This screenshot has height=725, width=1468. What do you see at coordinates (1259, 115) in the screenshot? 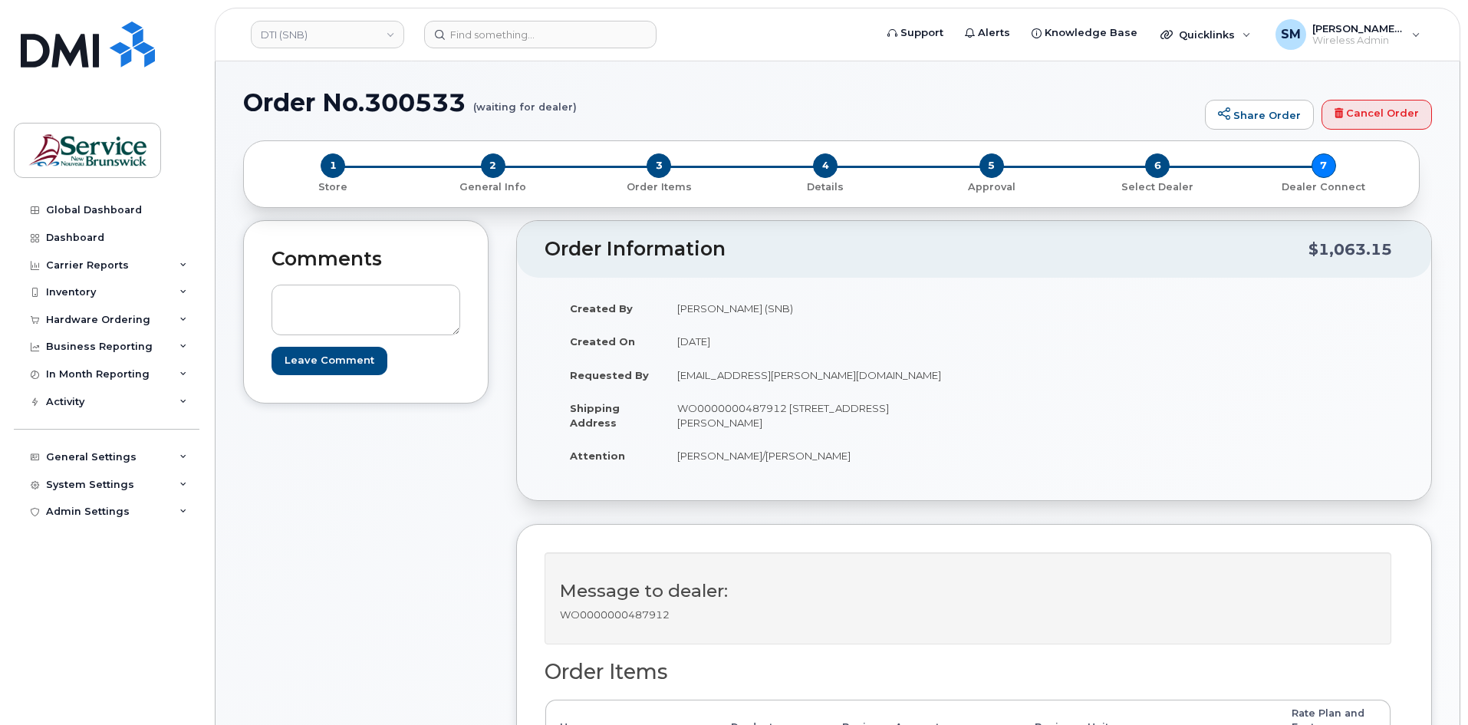
I see `a: Share Order` at bounding box center [1259, 115].